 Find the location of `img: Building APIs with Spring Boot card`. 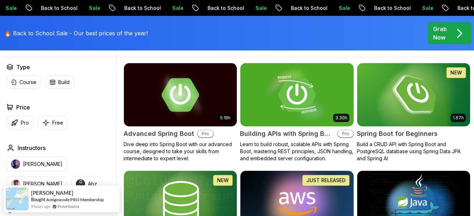

img: Building APIs with Spring Boot card is located at coordinates (297, 95).